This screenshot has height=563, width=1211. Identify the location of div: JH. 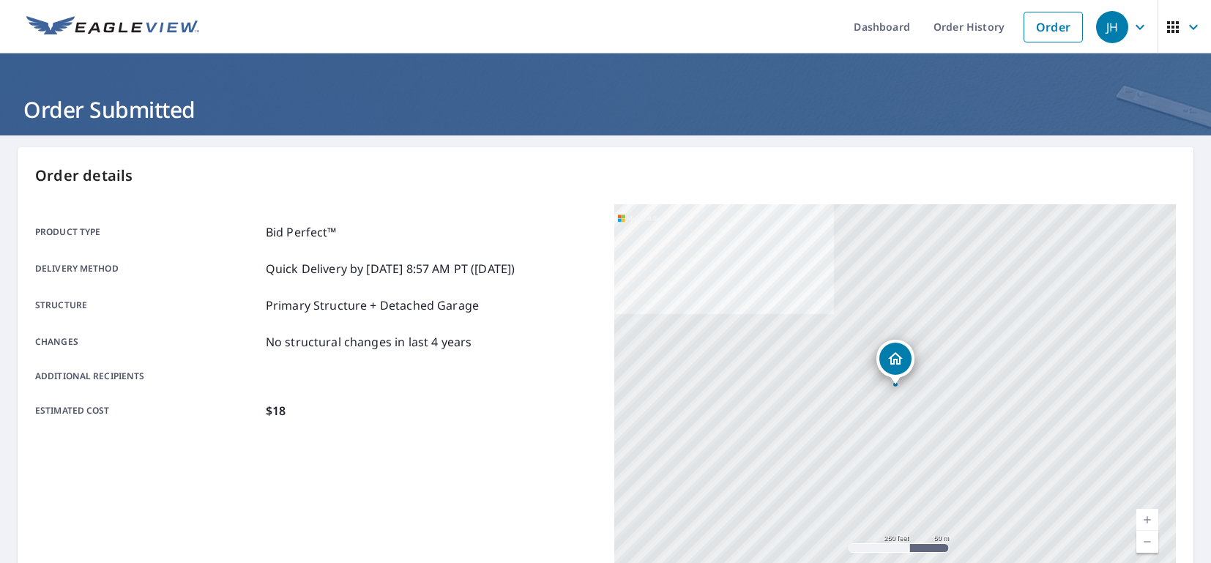
(1112, 27).